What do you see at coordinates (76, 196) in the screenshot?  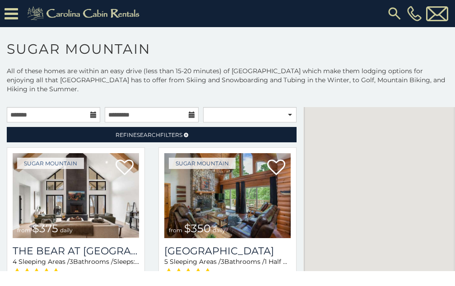 I see `img: 1714387646_thumbnail.jpeg` at bounding box center [76, 196].